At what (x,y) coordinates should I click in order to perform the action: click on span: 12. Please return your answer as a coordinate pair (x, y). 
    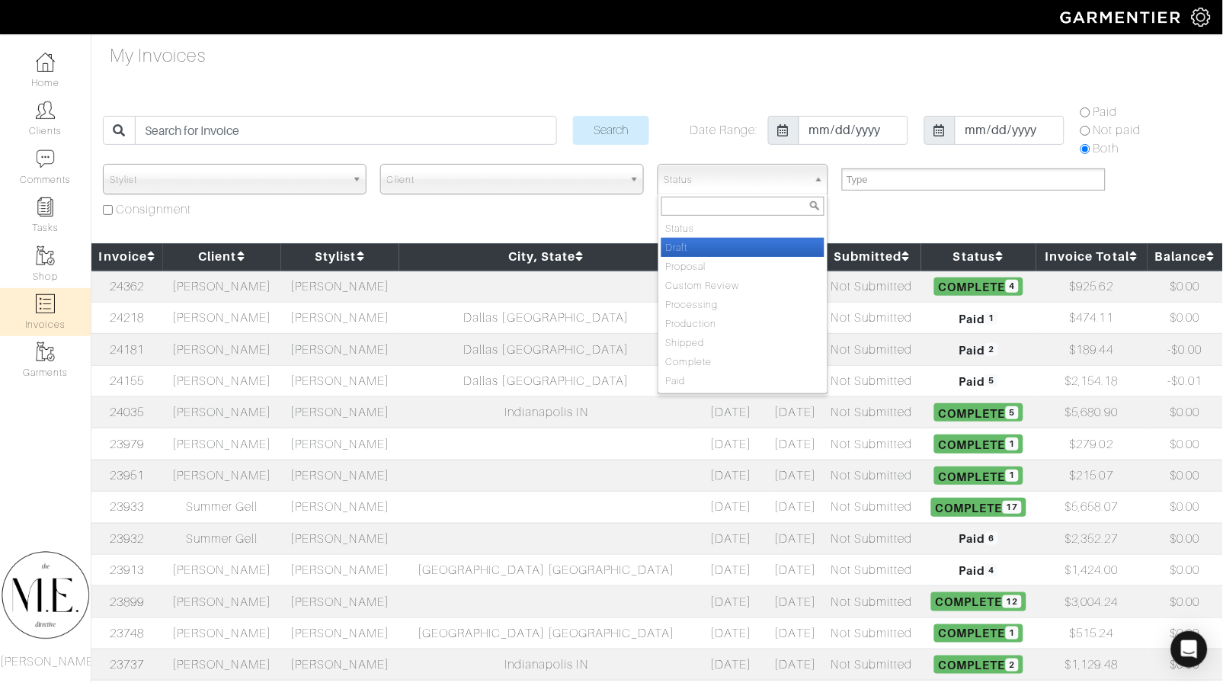
    Looking at the image, I should click on (1012, 601).